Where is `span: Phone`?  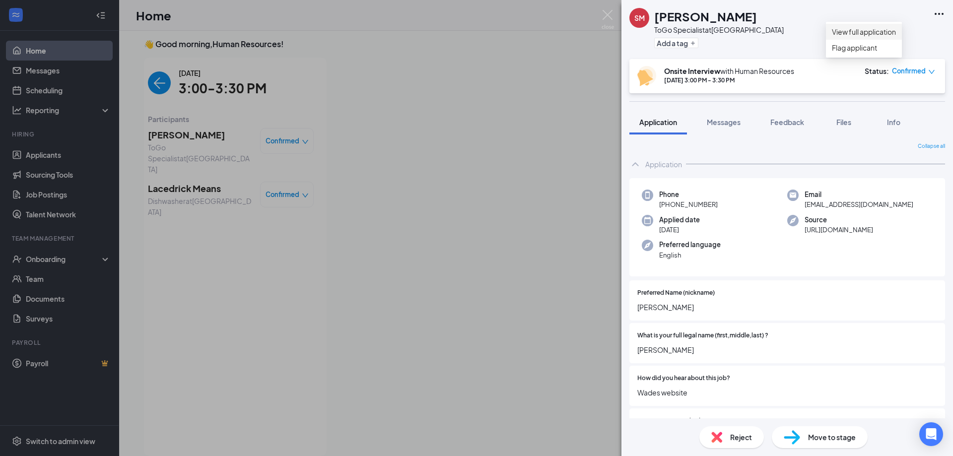 span: Phone is located at coordinates (688, 195).